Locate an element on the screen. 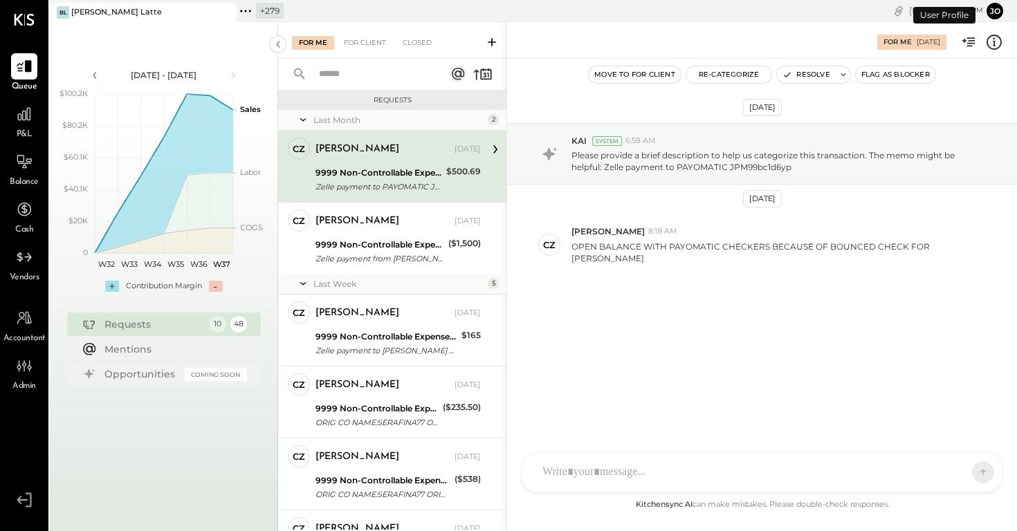 The image size is (1017, 531). span: Balance is located at coordinates (24, 183).